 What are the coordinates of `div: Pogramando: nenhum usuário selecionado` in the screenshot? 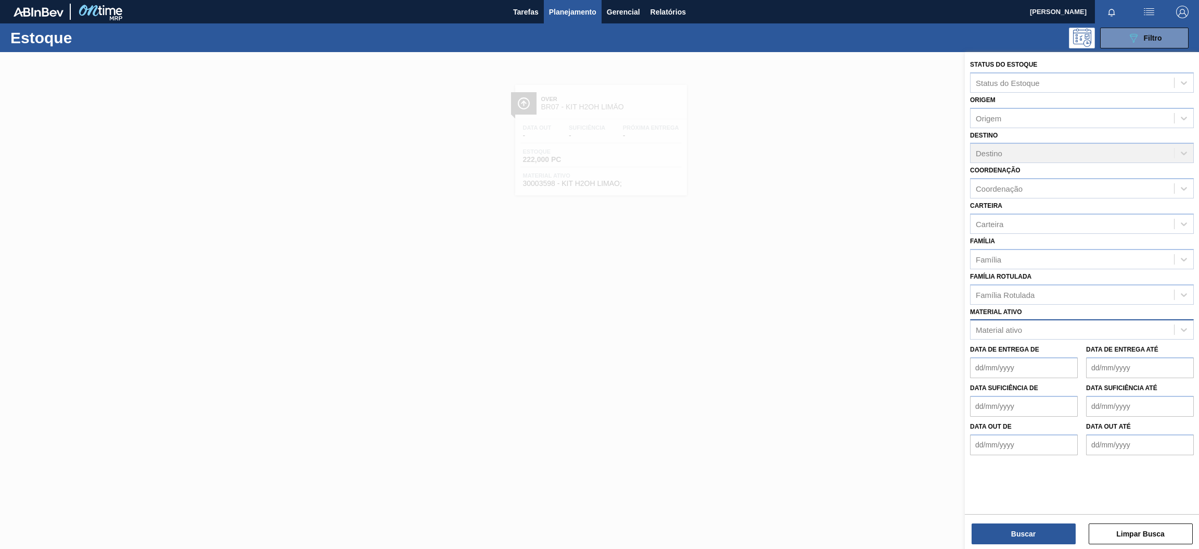 It's located at (1082, 38).